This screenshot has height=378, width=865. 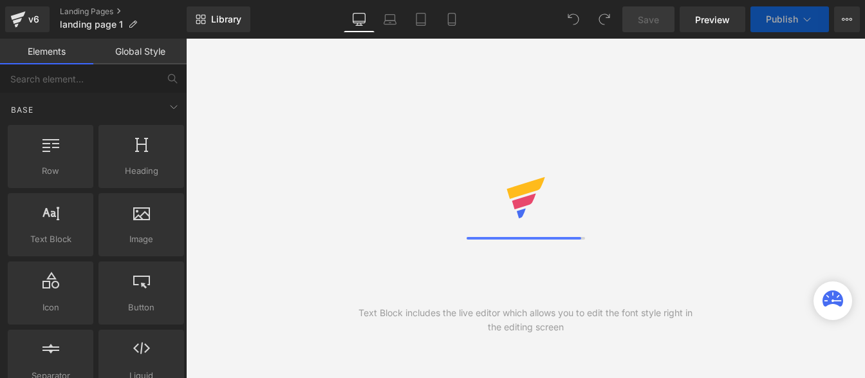 What do you see at coordinates (141, 307) in the screenshot?
I see `span: Button` at bounding box center [141, 307].